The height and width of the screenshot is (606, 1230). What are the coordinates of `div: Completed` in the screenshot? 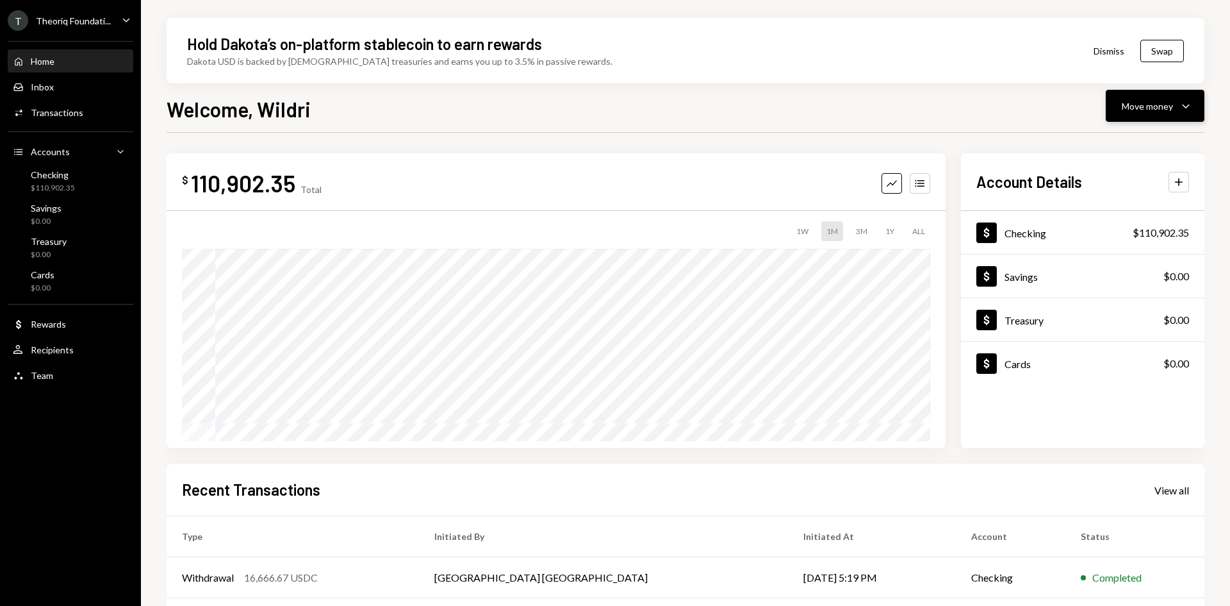 It's located at (1117, 577).